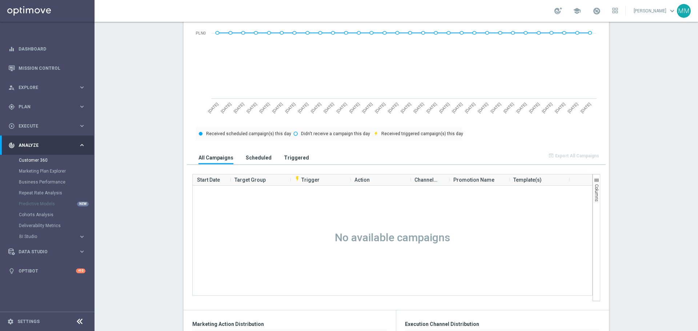 The height and width of the screenshot is (331, 698). What do you see at coordinates (48, 145) in the screenshot?
I see `span: Analyze` at bounding box center [48, 145].